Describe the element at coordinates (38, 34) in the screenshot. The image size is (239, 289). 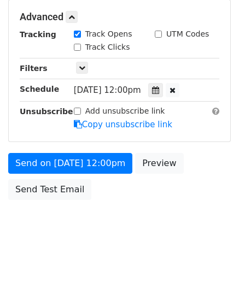
I see `strong: Tracking` at that location.